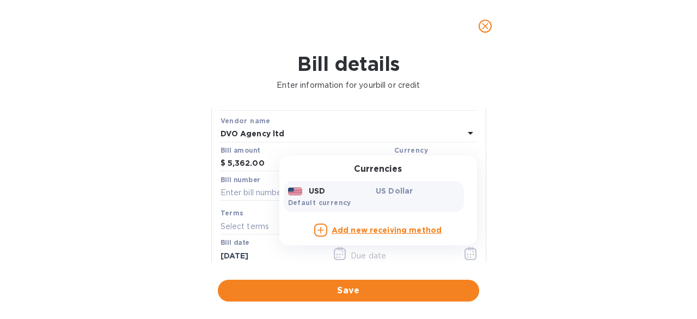  What do you see at coordinates (348, 193) in the screenshot?
I see `input: Enter bill number` at bounding box center [348, 193].